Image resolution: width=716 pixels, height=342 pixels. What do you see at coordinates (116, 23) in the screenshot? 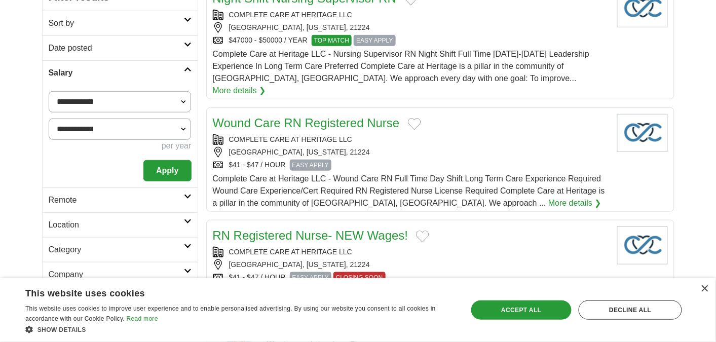
I see `h2: Sort by` at bounding box center [116, 23].